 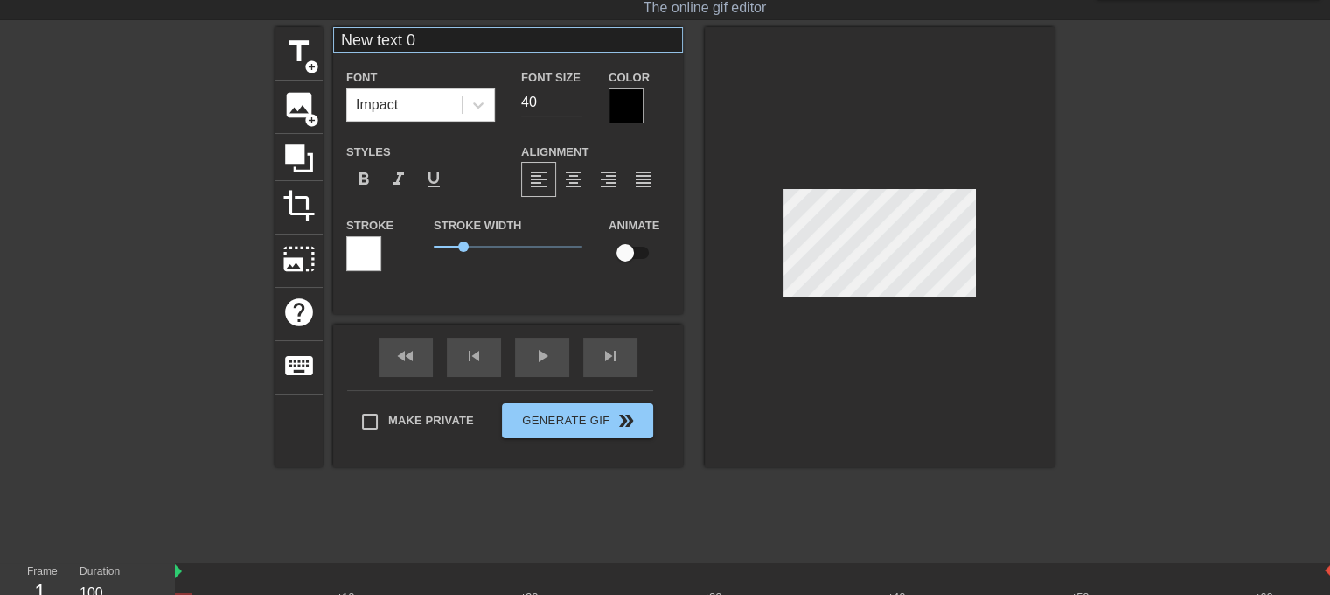 What do you see at coordinates (100, 572) in the screenshot?
I see `label: Duration` at bounding box center [100, 572].